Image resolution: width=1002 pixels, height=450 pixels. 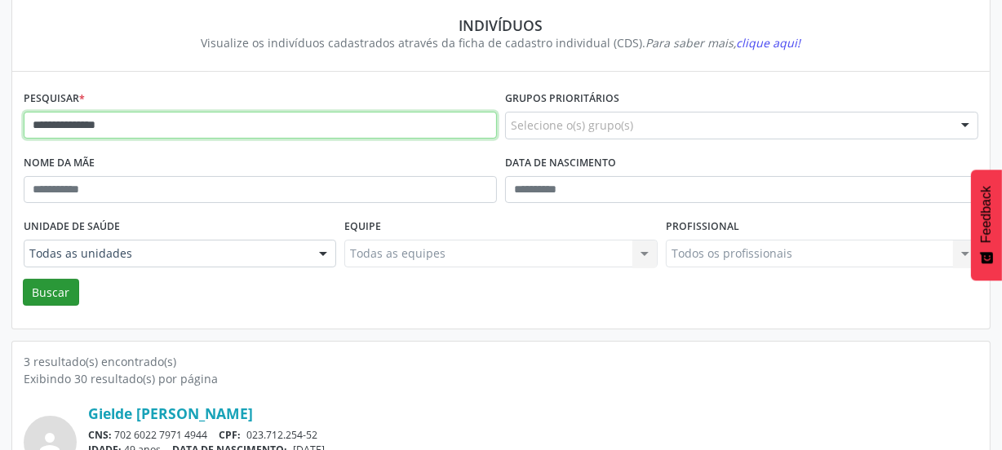 What do you see at coordinates (561, 163) in the screenshot?
I see `label: Data de nascimento` at bounding box center [561, 163].